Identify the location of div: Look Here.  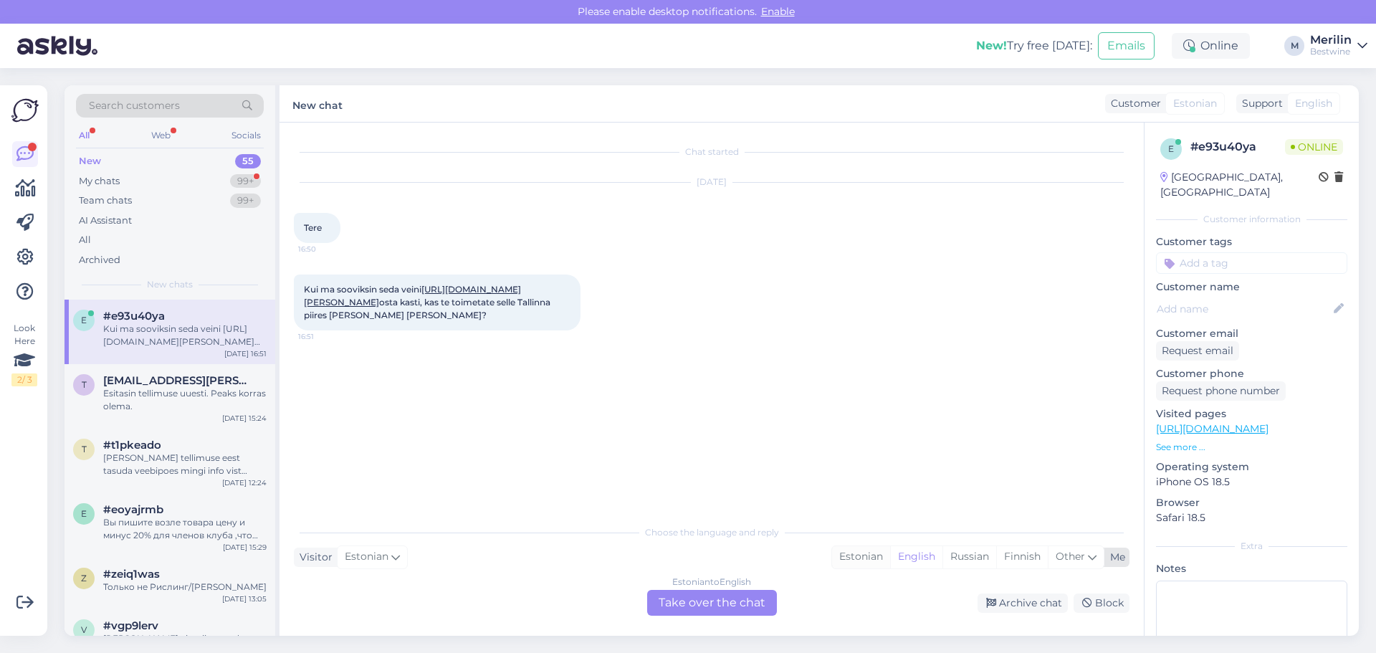
(24, 354).